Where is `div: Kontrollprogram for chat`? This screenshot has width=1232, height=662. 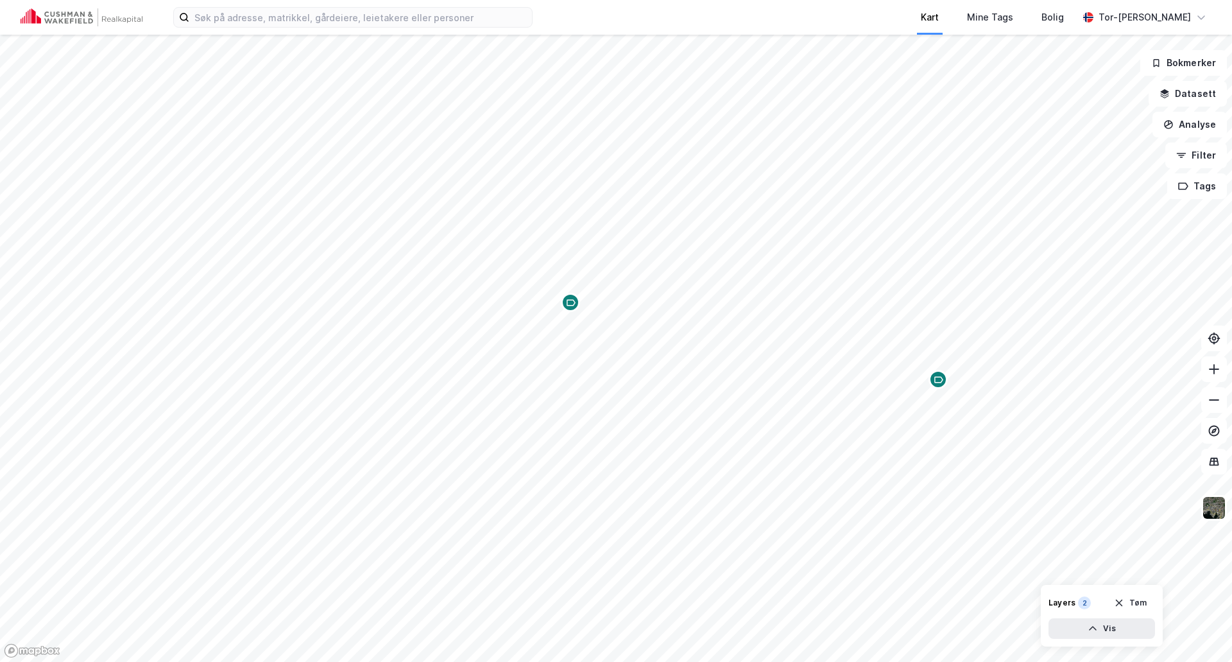
div: Kontrollprogram for chat is located at coordinates (1200, 631).